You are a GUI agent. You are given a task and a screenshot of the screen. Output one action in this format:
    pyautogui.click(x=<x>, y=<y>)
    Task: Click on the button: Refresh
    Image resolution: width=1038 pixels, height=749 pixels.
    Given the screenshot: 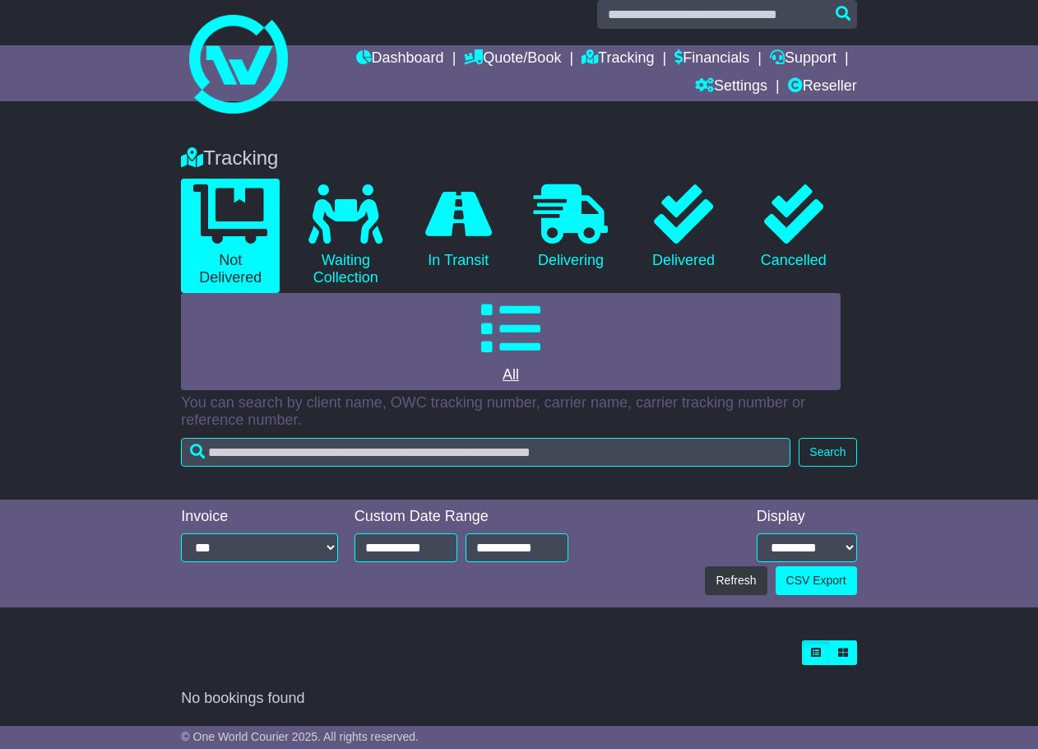 What is the action you would take?
    pyautogui.click(x=736, y=580)
    